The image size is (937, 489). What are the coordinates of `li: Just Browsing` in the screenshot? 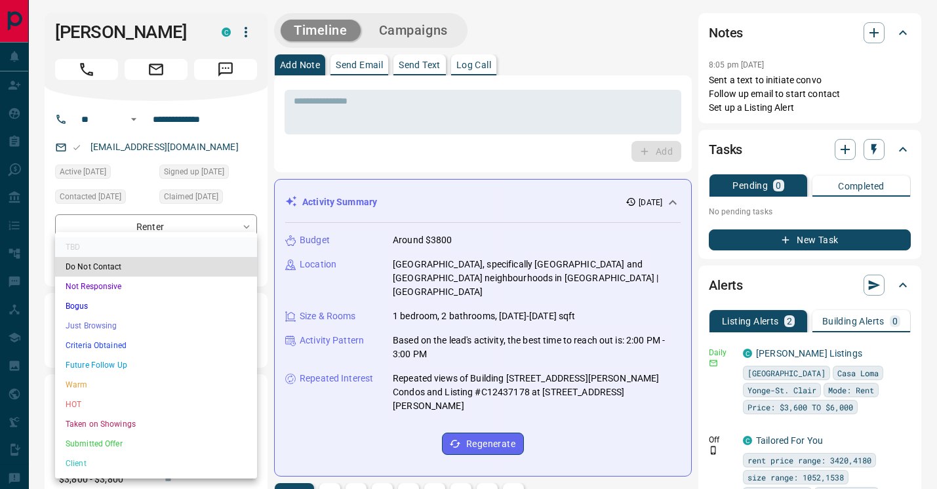 It's located at (156, 326).